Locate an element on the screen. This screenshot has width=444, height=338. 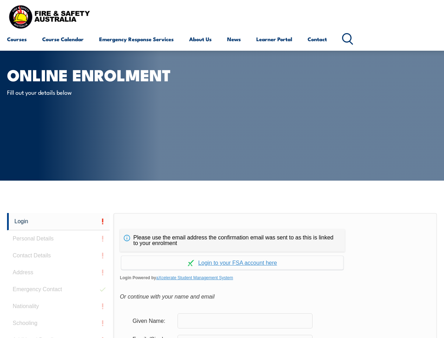
div: Given Name: is located at coordinates (152, 320).